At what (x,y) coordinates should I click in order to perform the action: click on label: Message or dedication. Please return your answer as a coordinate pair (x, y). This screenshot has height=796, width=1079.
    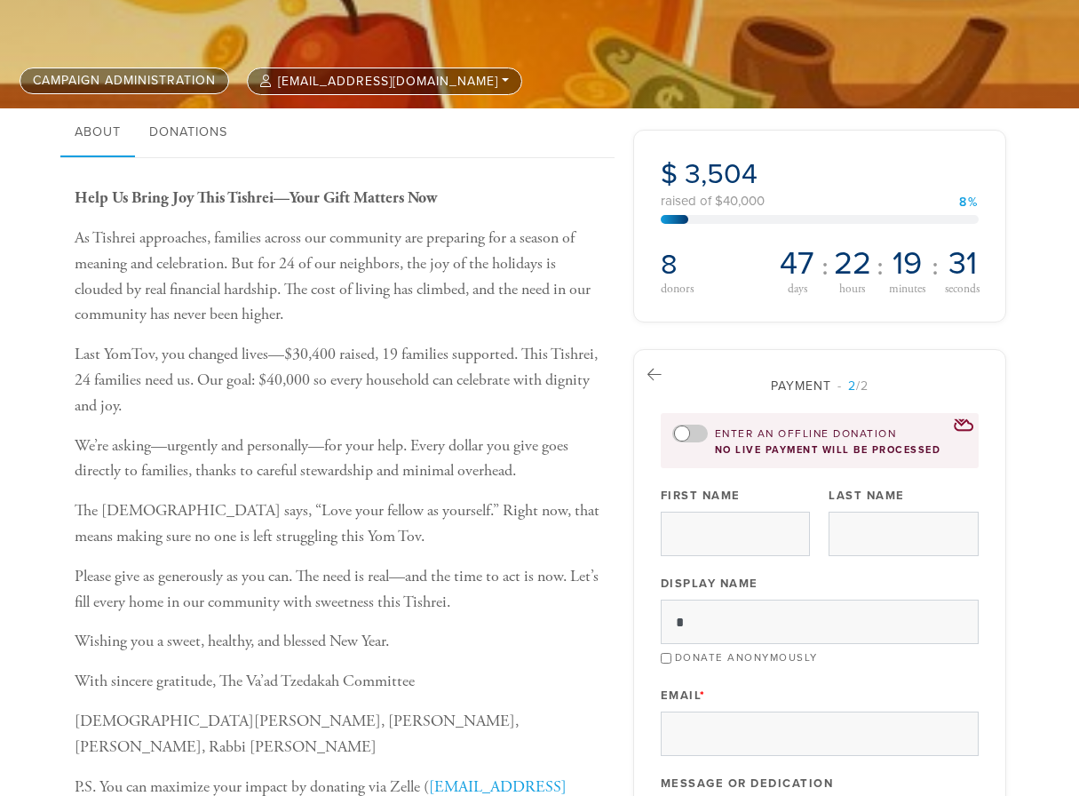
    Looking at the image, I should click on (747, 783).